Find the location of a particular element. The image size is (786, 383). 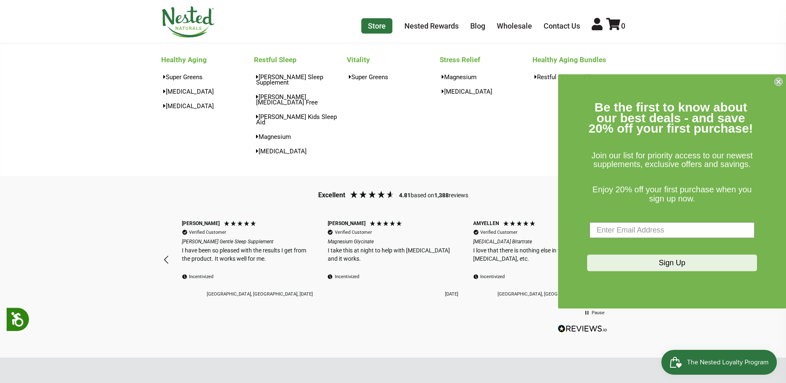

a: Read more reviews on REVIEWS.io is located at coordinates (582, 328).